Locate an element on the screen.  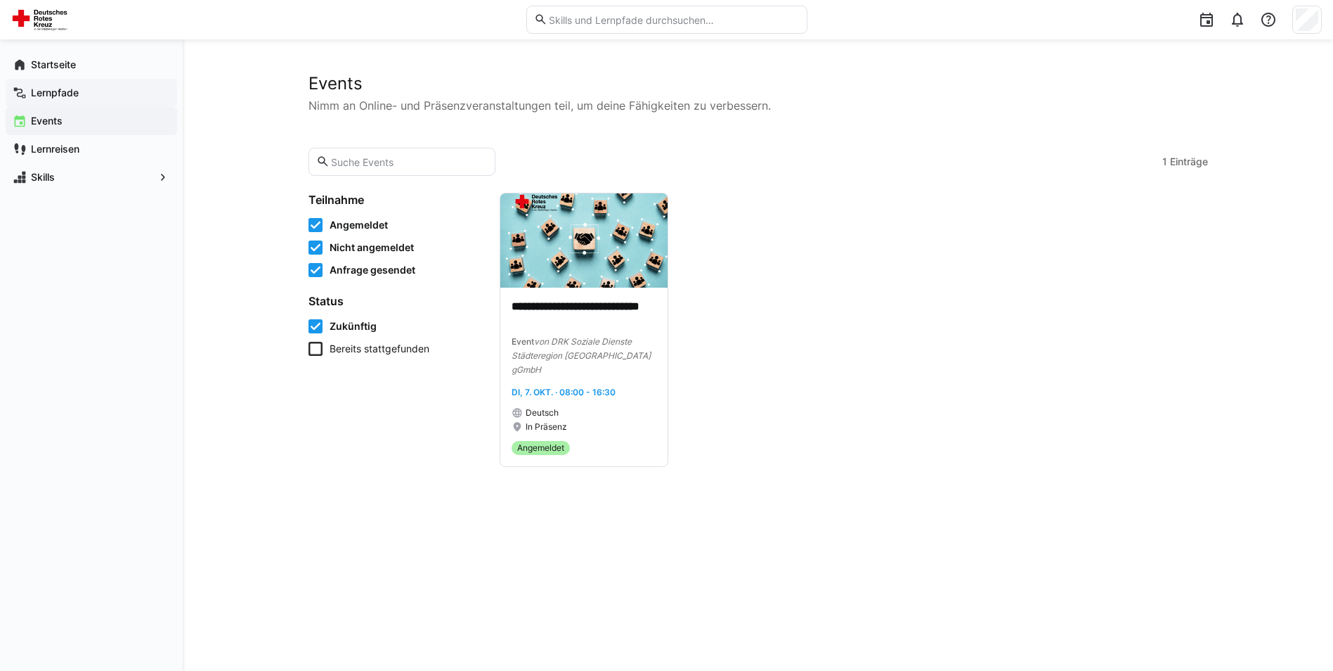
span: Anfrage gesendet is located at coordinates (373, 270).